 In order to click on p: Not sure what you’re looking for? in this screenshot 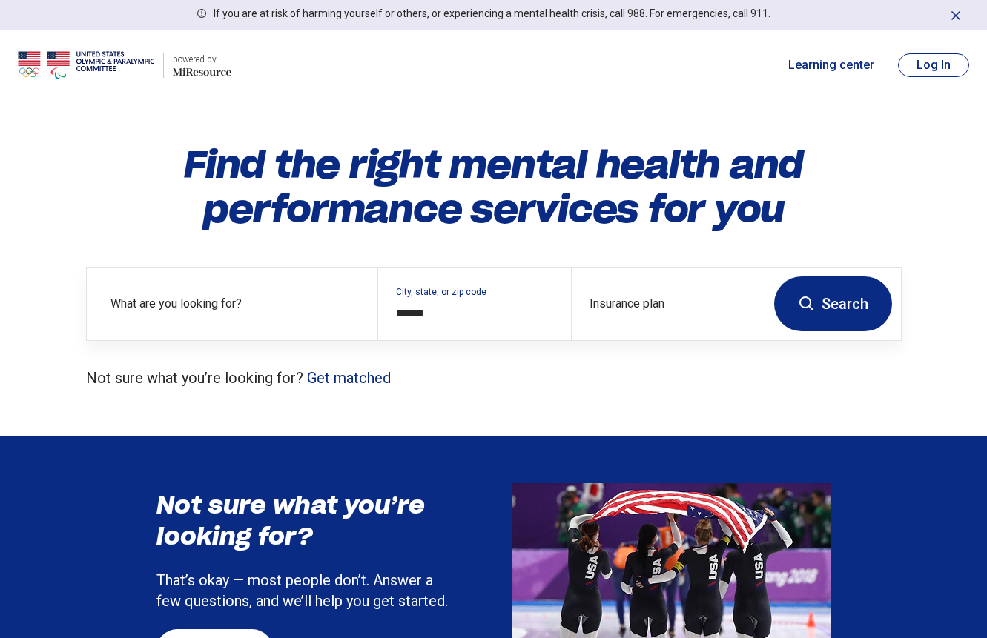, I will do `click(494, 378)`.